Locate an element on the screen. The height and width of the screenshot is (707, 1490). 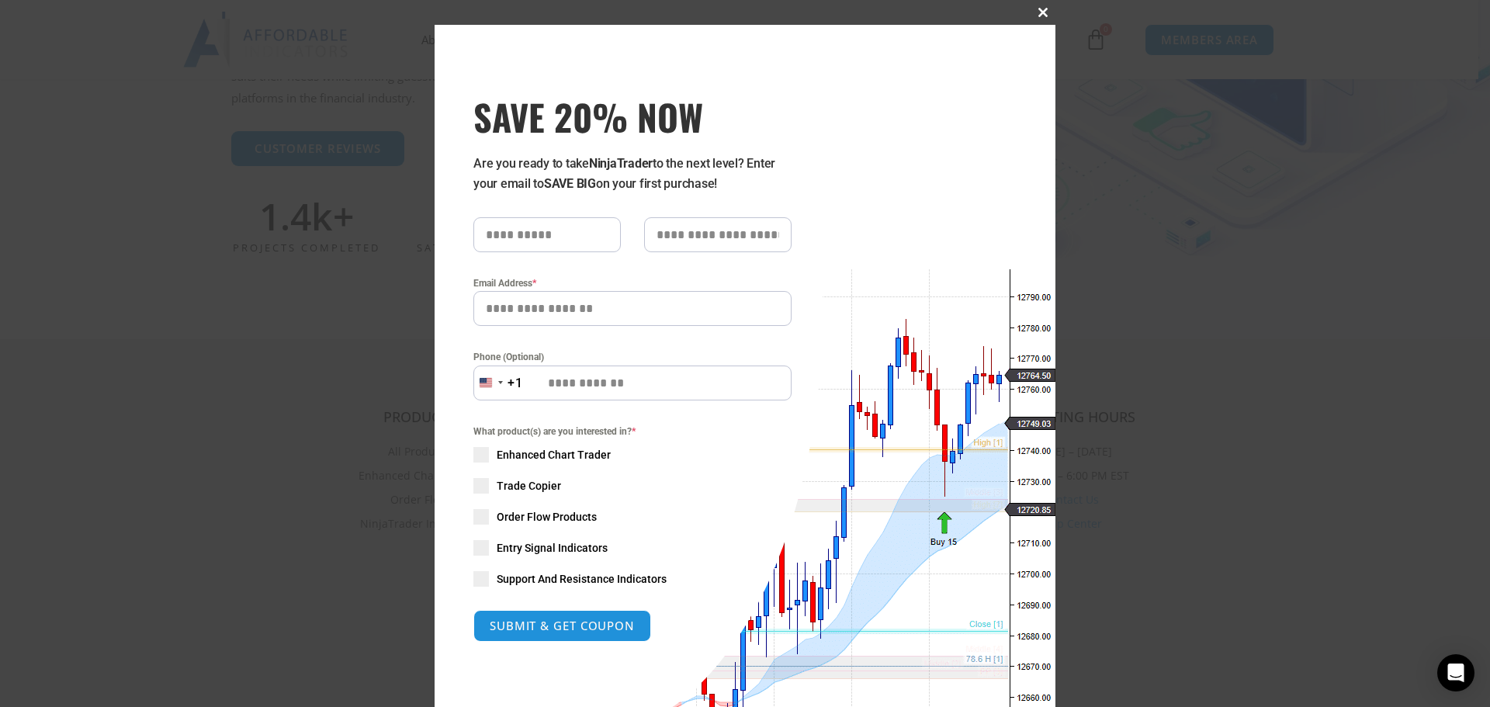
label: Phone (Optional) is located at coordinates (633, 357).